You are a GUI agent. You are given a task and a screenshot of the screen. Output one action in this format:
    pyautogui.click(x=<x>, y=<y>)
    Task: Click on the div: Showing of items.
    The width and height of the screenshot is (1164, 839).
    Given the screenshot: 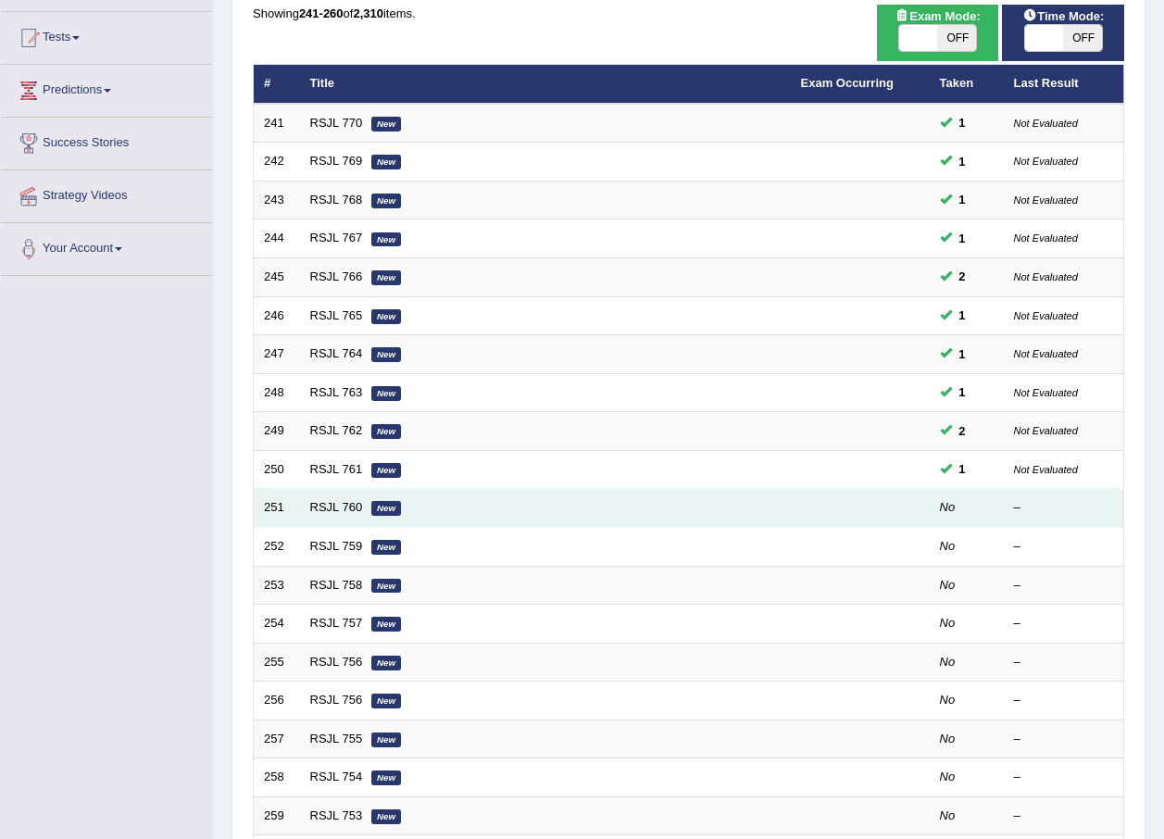 What is the action you would take?
    pyautogui.click(x=688, y=13)
    